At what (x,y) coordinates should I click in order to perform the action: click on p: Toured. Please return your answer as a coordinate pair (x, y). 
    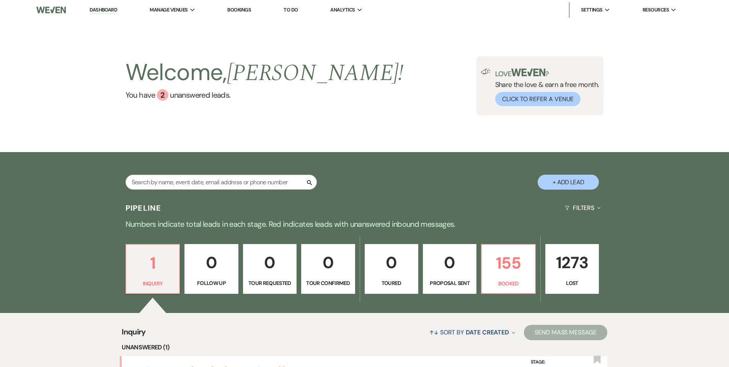
    Looking at the image, I should click on (391, 283).